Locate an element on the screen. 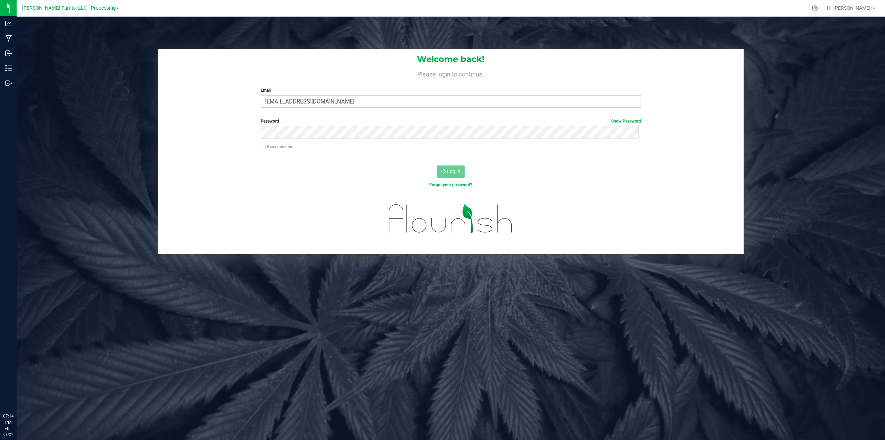  inline-svg: Outbound is located at coordinates (9, 83).